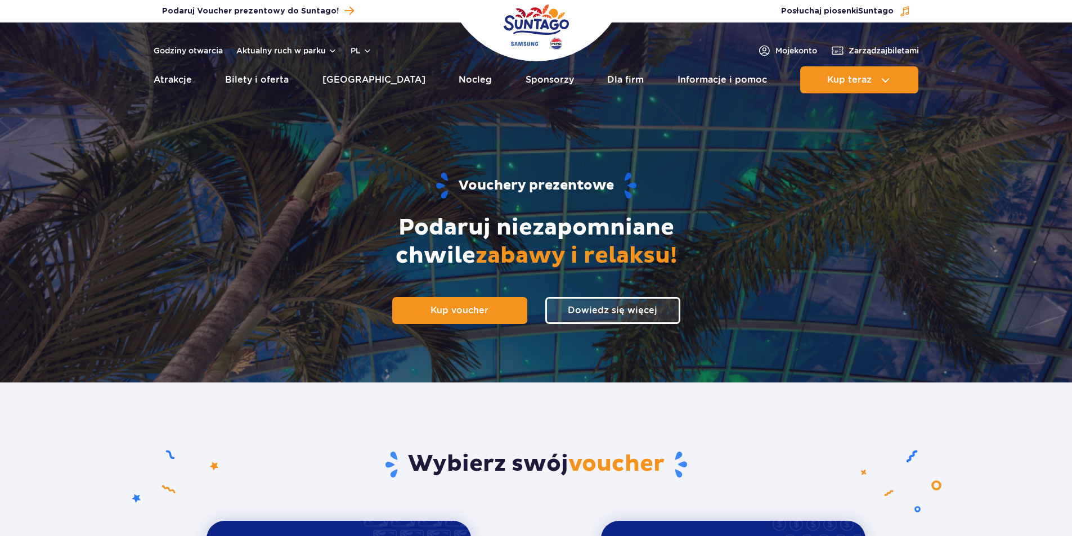 The width and height of the screenshot is (1072, 536). What do you see at coordinates (616, 464) in the screenshot?
I see `span: voucher` at bounding box center [616, 464].